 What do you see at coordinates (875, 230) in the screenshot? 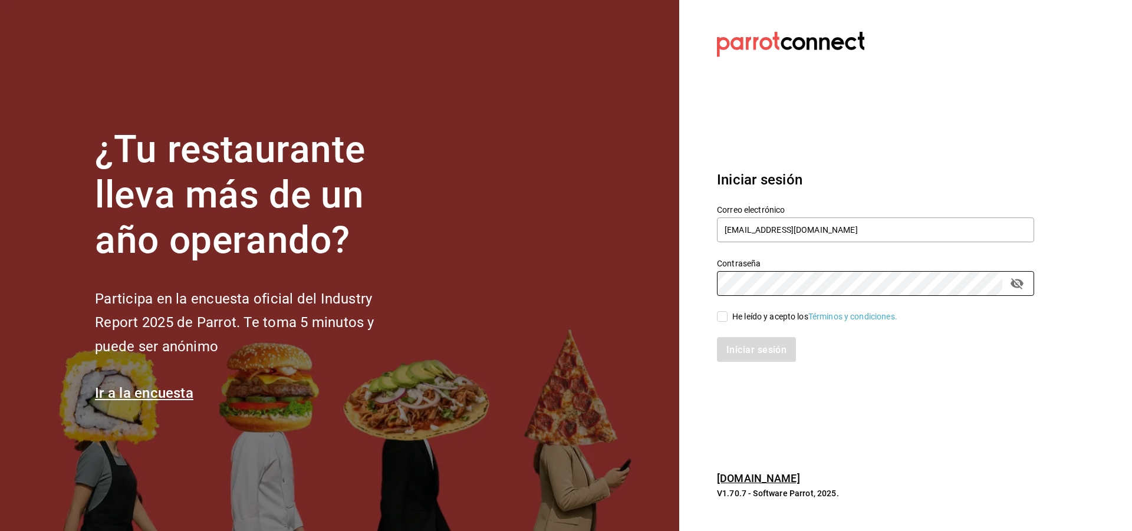
I see `input: Ingresa tu correo electrónico` at bounding box center [875, 230].